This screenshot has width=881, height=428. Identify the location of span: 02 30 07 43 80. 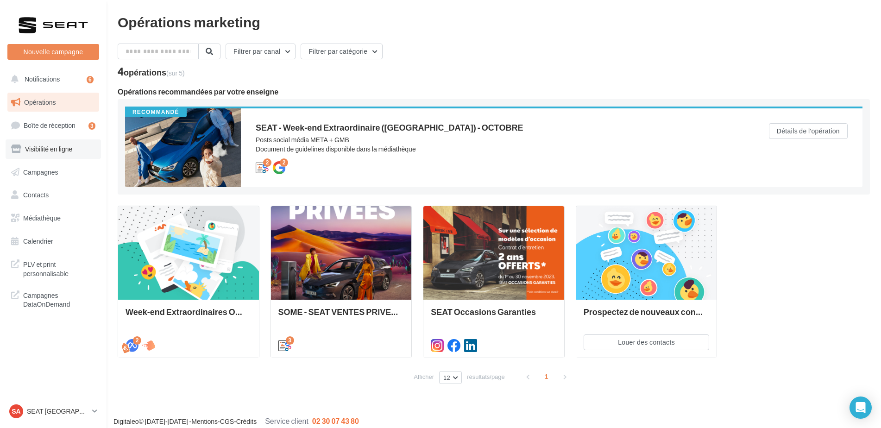
(335, 420).